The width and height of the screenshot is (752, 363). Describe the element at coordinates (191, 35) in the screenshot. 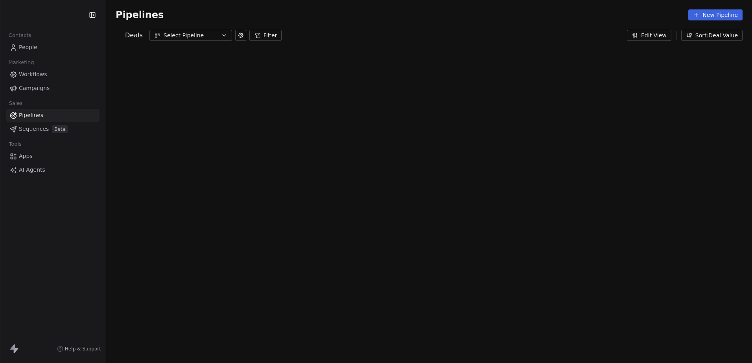

I see `div: Select Pipeline` at that location.